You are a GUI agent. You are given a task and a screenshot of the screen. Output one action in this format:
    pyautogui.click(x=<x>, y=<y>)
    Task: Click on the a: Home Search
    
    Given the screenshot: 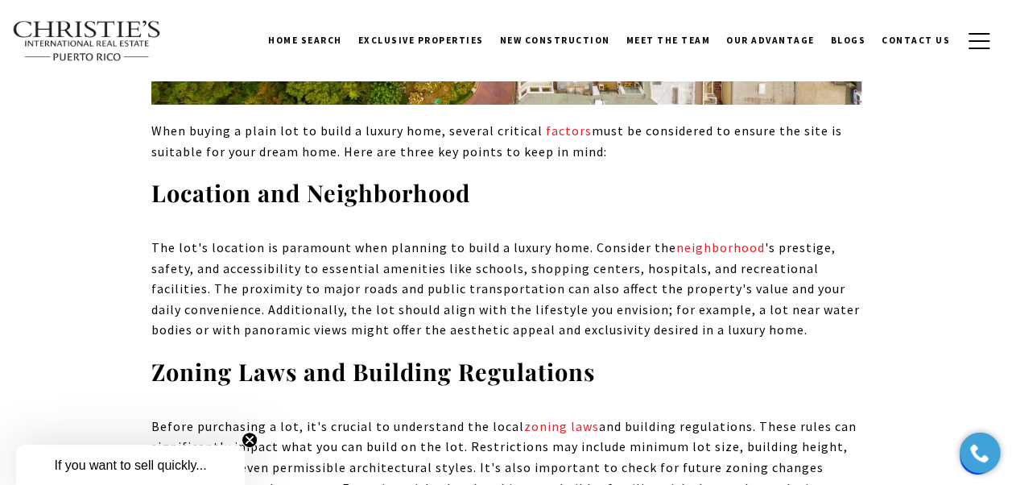 What is the action you would take?
    pyautogui.click(x=305, y=40)
    